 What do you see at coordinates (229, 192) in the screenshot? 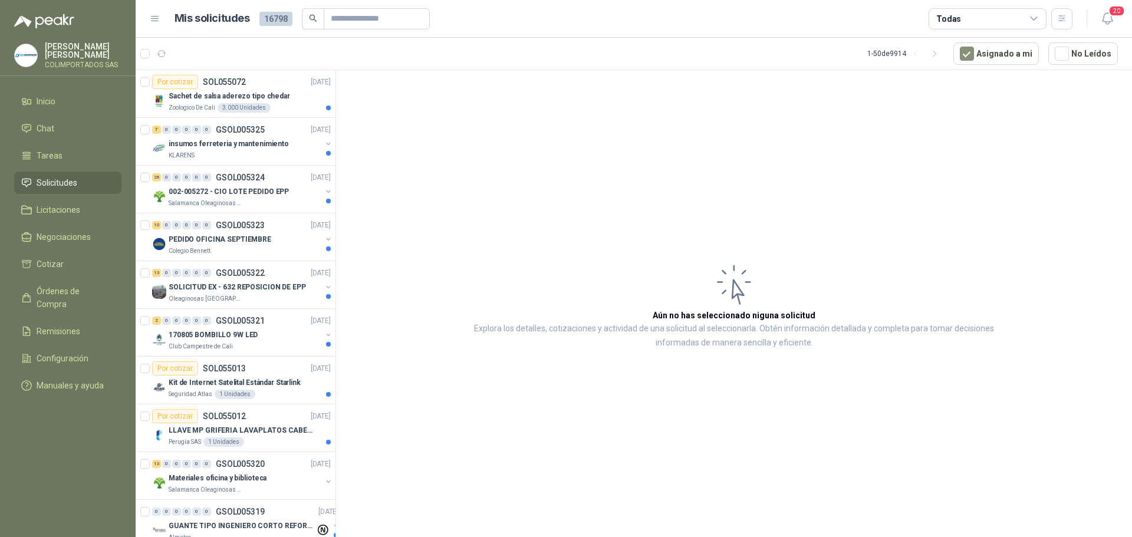
I see `p: 002-005272 - CIO LOTE PEDIDO EPP` at bounding box center [229, 192].